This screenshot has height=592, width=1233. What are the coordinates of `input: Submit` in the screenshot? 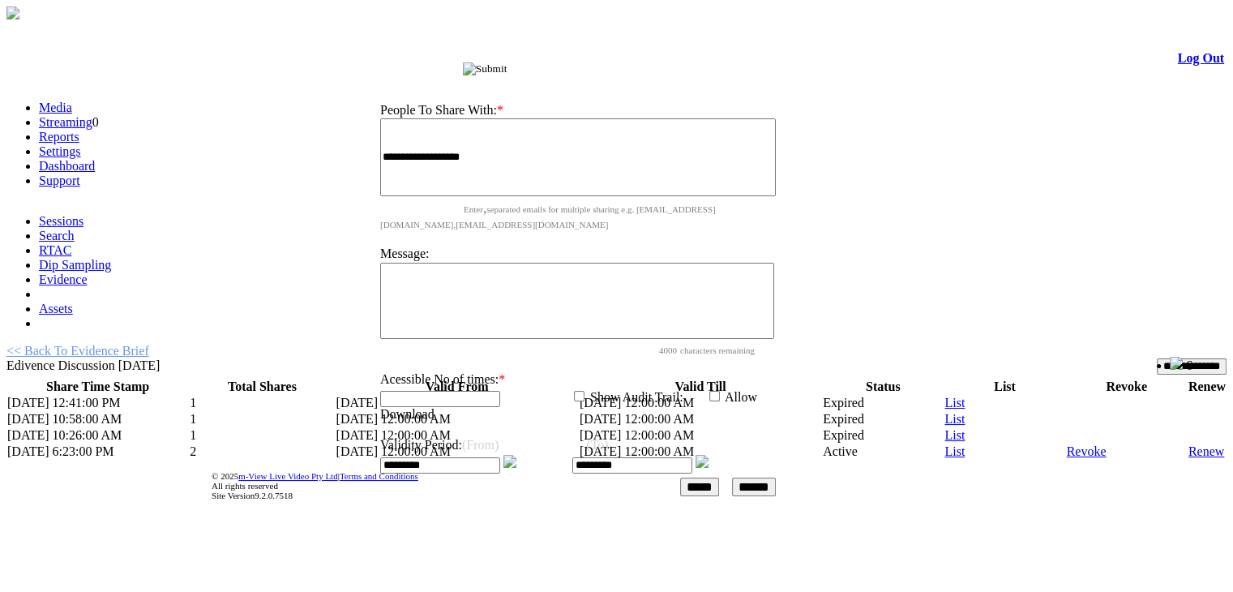 It's located at (485, 69).